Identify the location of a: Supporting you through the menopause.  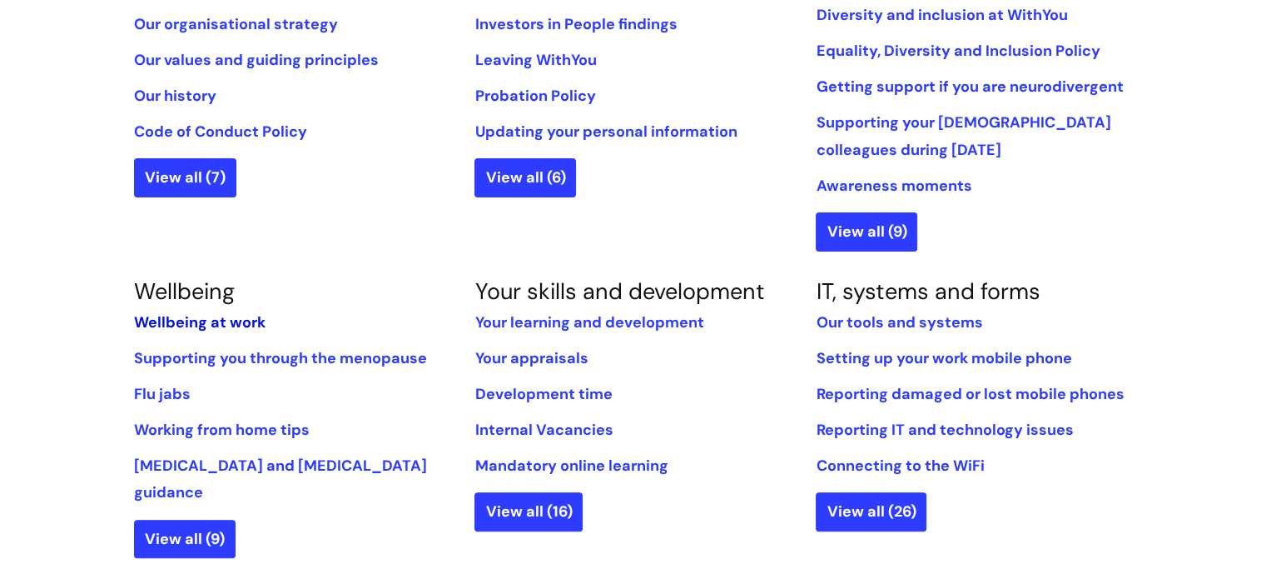
(281, 358).